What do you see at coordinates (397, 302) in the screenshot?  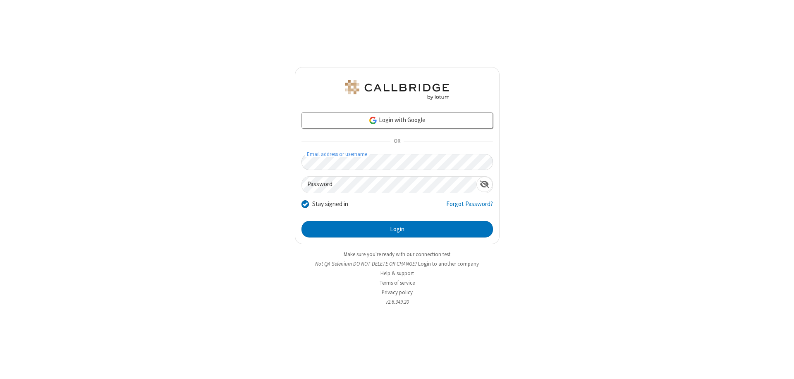 I see `li: v2.6.349.20` at bounding box center [397, 302].